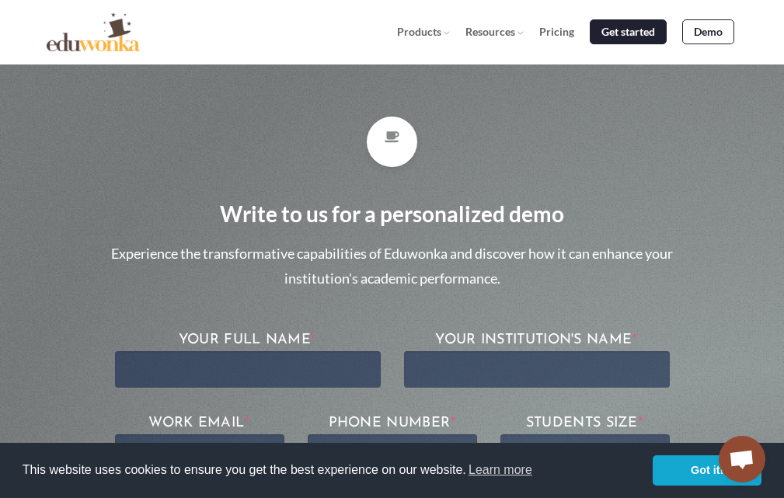 The width and height of the screenshot is (784, 498). I want to click on label: Students Size, so click(585, 424).